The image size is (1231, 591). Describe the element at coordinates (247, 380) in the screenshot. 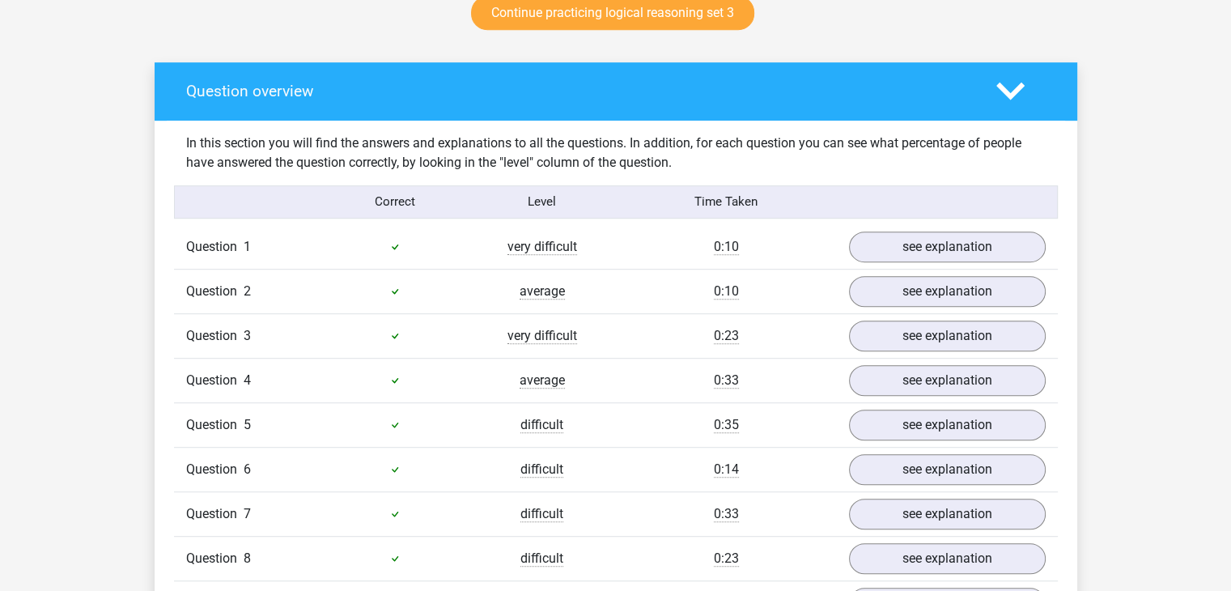

I see `span: 4` at that location.